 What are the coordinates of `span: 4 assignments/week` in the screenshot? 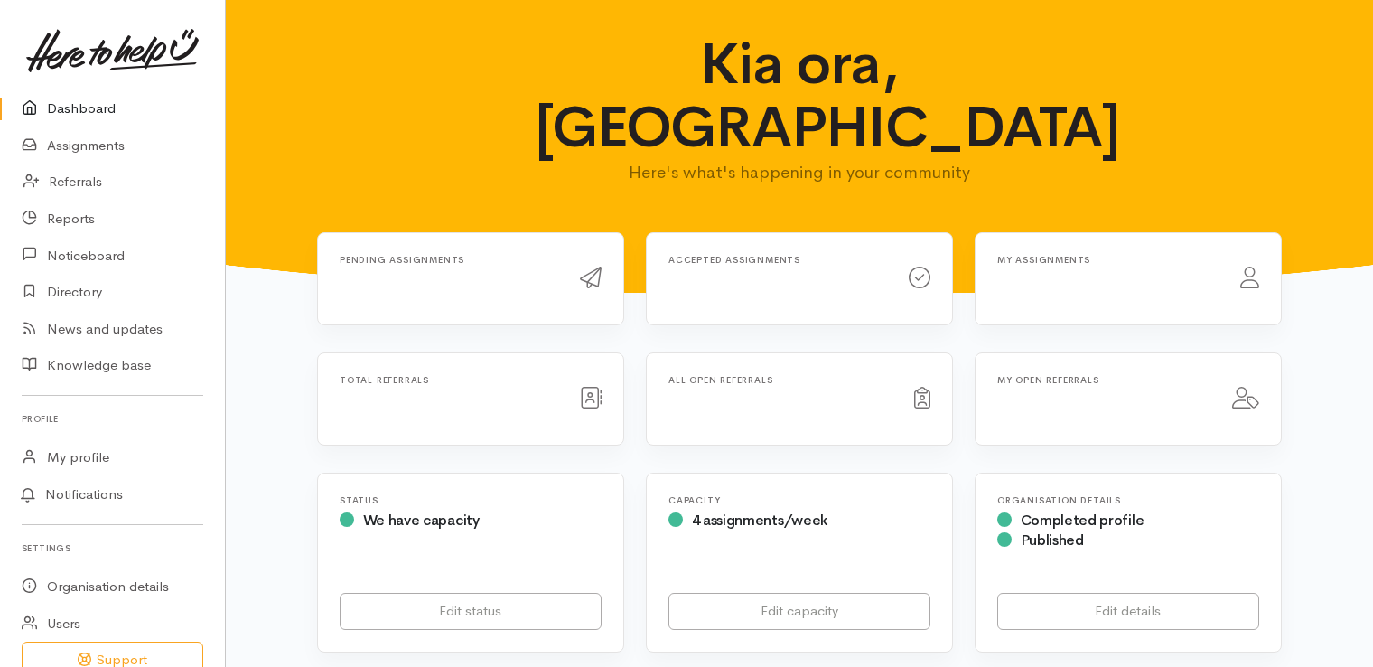 It's located at (760, 519).